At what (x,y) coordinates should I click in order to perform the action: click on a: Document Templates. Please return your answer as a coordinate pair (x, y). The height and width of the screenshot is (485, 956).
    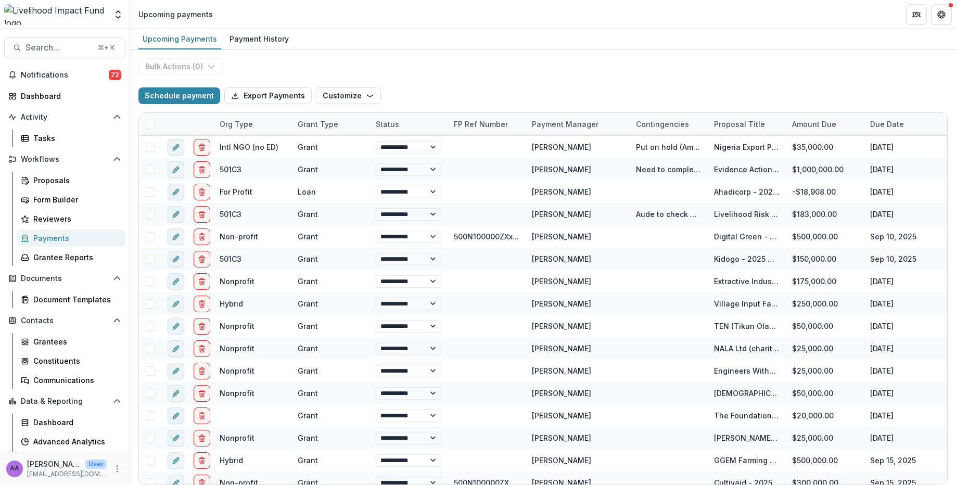
    Looking at the image, I should click on (71, 299).